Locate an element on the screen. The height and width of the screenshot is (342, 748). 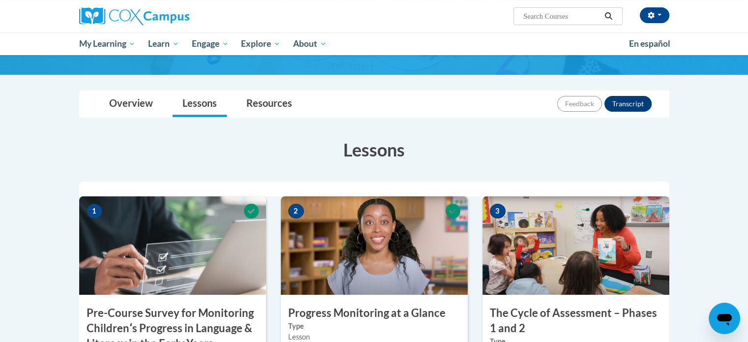
button: Search is located at coordinates (608, 16).